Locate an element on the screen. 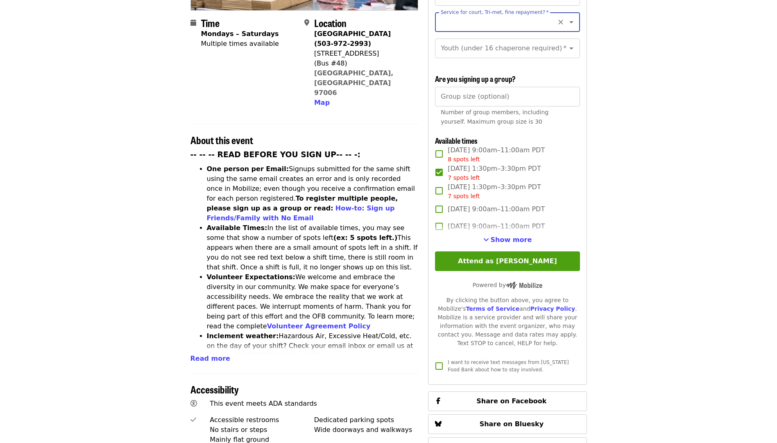  div: (Bus #48) is located at coordinates (363, 63).